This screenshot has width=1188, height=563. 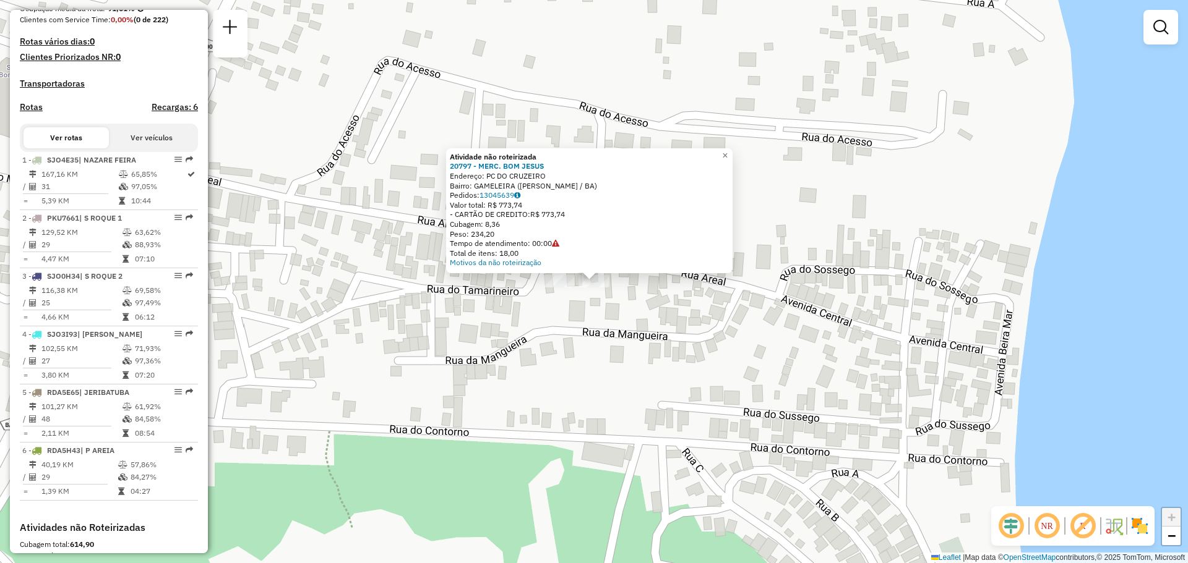 What do you see at coordinates (158, 174) in the screenshot?
I see `td: 65,85%` at bounding box center [158, 174].